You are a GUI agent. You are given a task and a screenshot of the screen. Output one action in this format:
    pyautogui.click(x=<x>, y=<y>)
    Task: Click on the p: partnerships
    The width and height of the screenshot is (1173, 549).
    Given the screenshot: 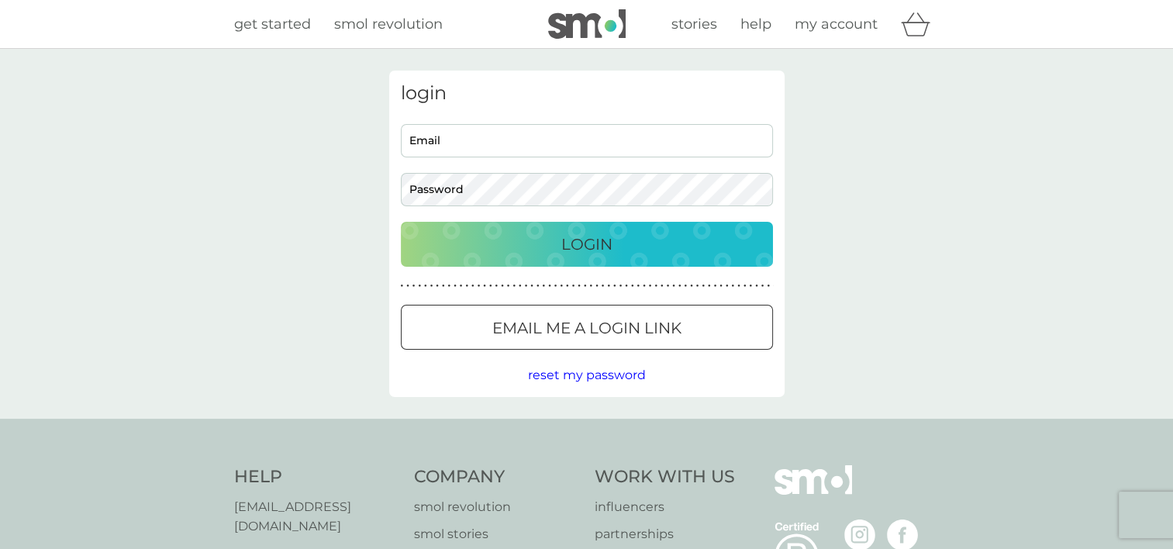 What is the action you would take?
    pyautogui.click(x=664, y=534)
    